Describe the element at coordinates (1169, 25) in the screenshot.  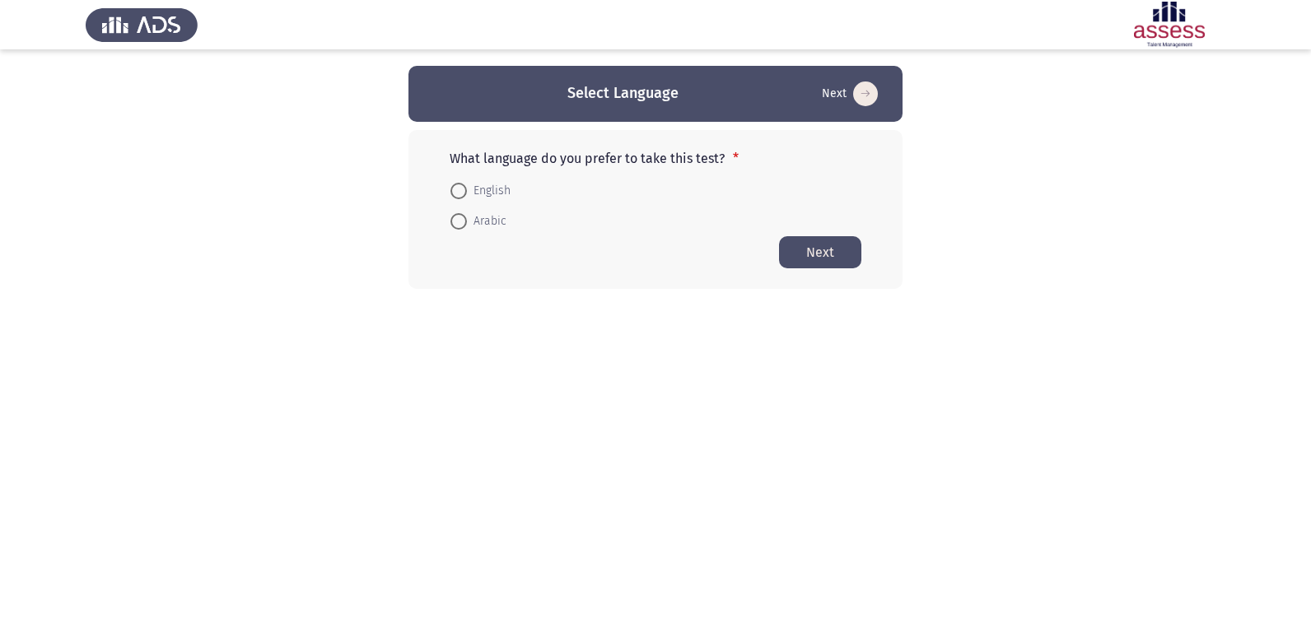
I see `img: Assessment logo of ASSESS Employability - EBI` at that location.